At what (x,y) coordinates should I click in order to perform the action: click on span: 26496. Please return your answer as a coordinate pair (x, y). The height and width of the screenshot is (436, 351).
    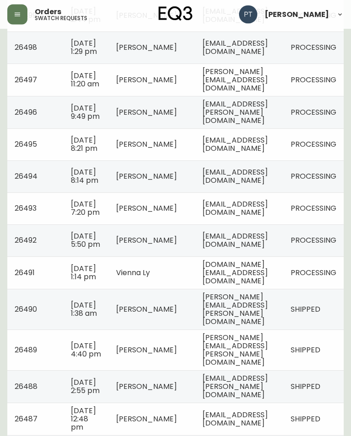
    Looking at the image, I should click on (26, 113).